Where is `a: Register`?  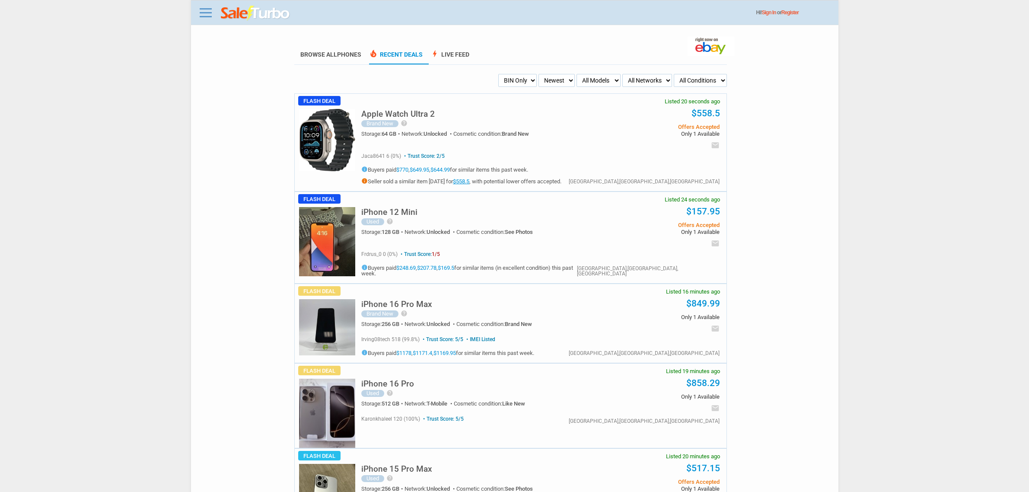
a: Register is located at coordinates (790, 13).